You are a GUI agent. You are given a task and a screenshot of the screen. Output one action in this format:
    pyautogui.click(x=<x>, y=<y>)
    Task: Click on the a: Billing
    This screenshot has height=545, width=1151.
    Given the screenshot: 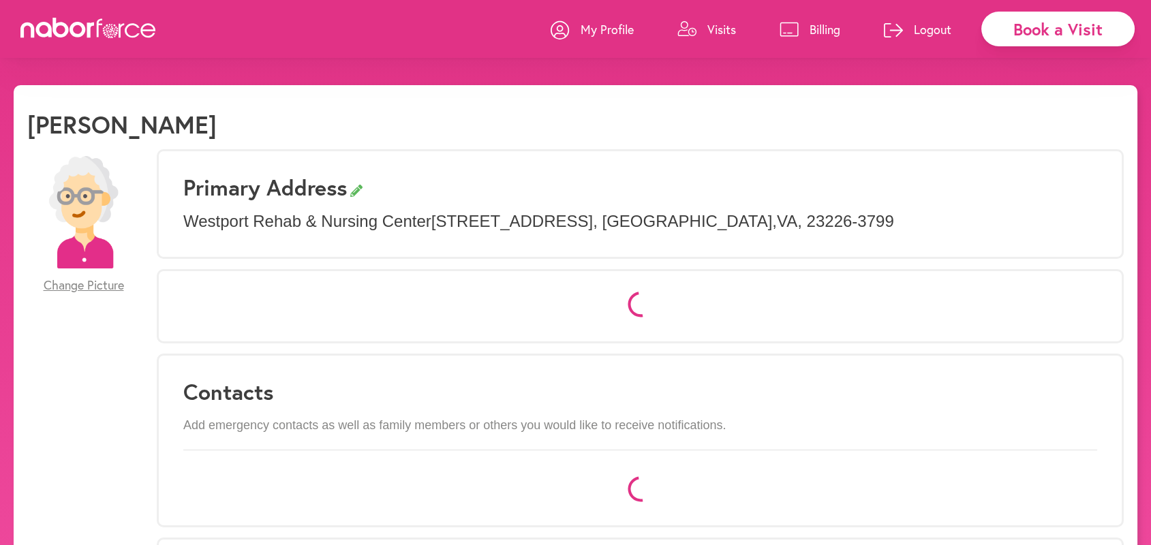 What is the action you would take?
    pyautogui.click(x=810, y=29)
    